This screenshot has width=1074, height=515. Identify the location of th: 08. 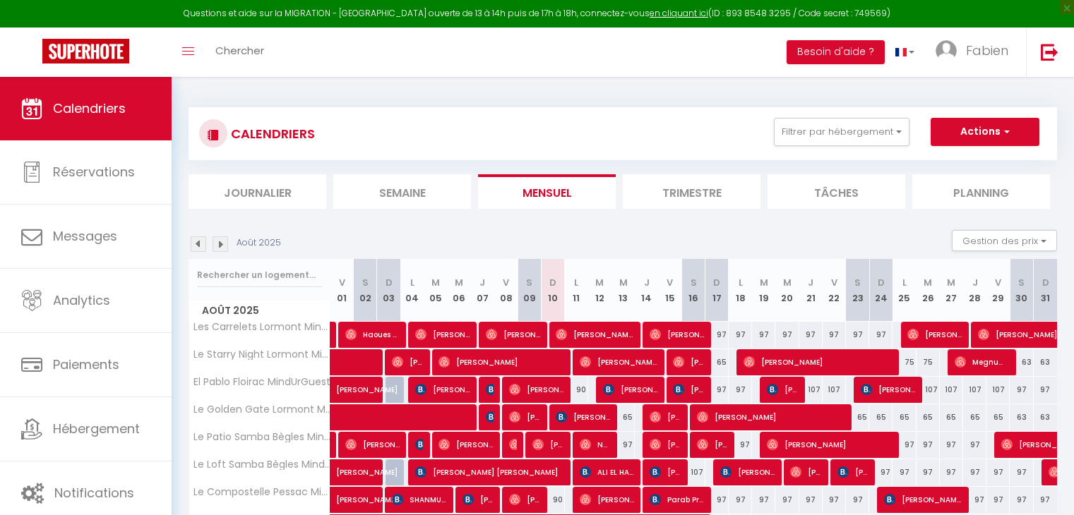
(505, 290).